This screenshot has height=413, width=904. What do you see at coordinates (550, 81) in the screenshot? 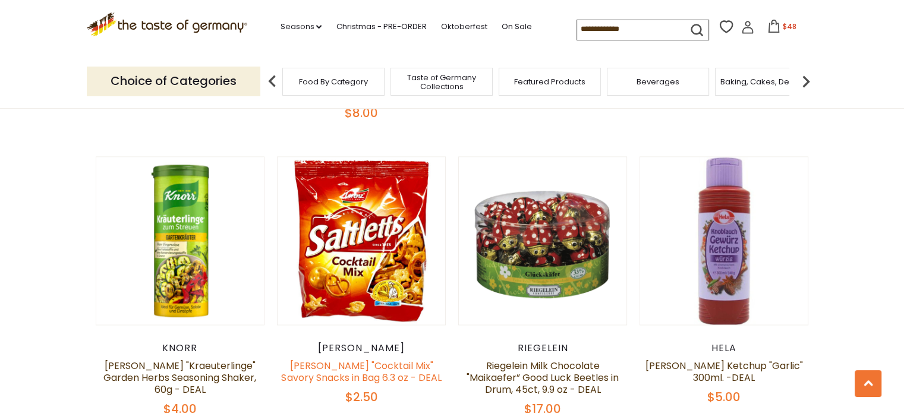
I see `span: Featured Products` at bounding box center [550, 81].